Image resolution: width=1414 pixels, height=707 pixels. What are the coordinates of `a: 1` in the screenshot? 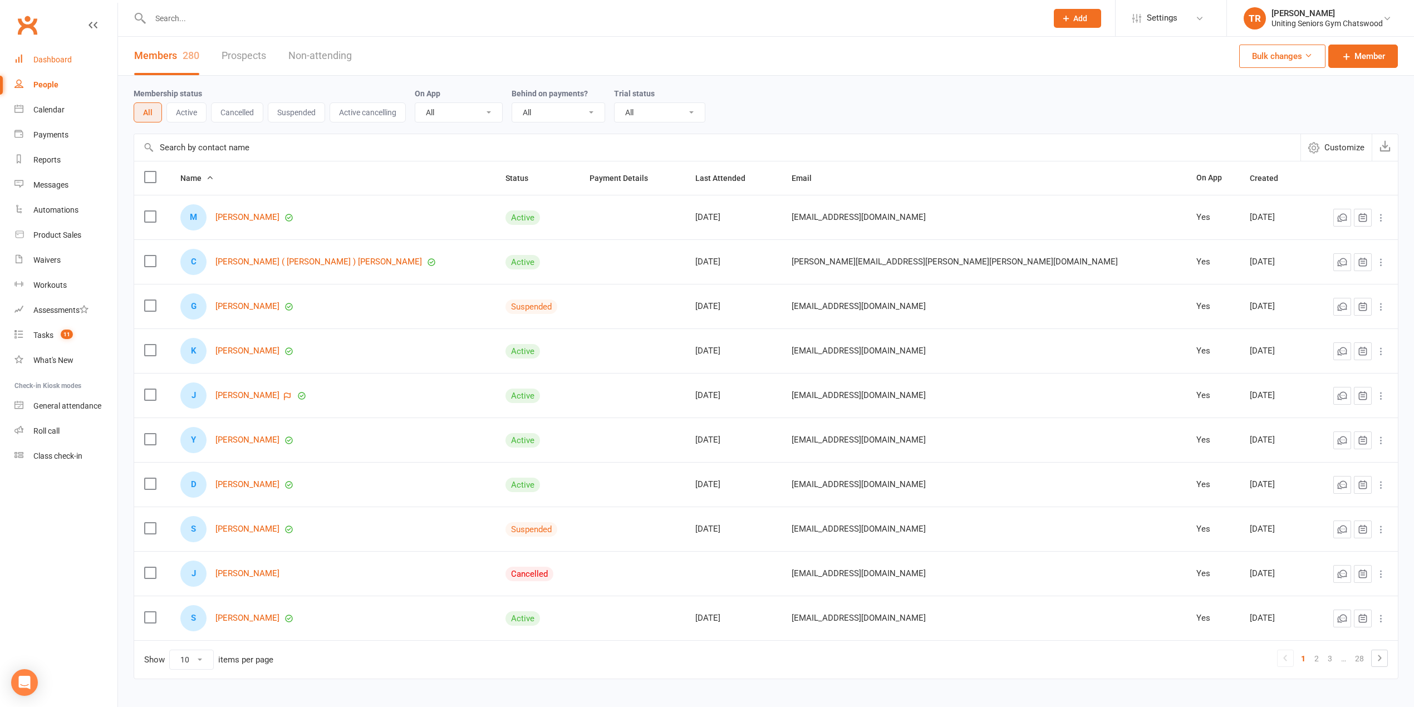 It's located at (1303, 659).